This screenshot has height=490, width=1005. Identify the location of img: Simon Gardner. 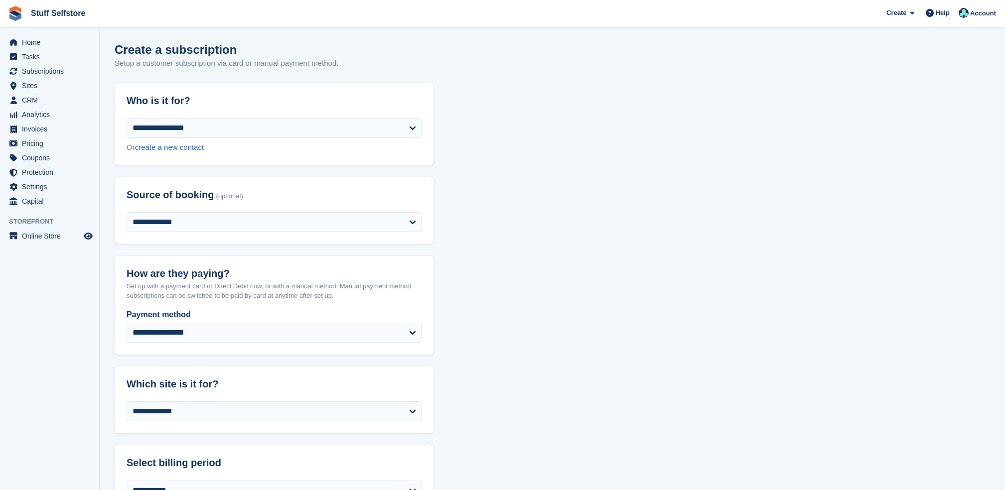
(963, 13).